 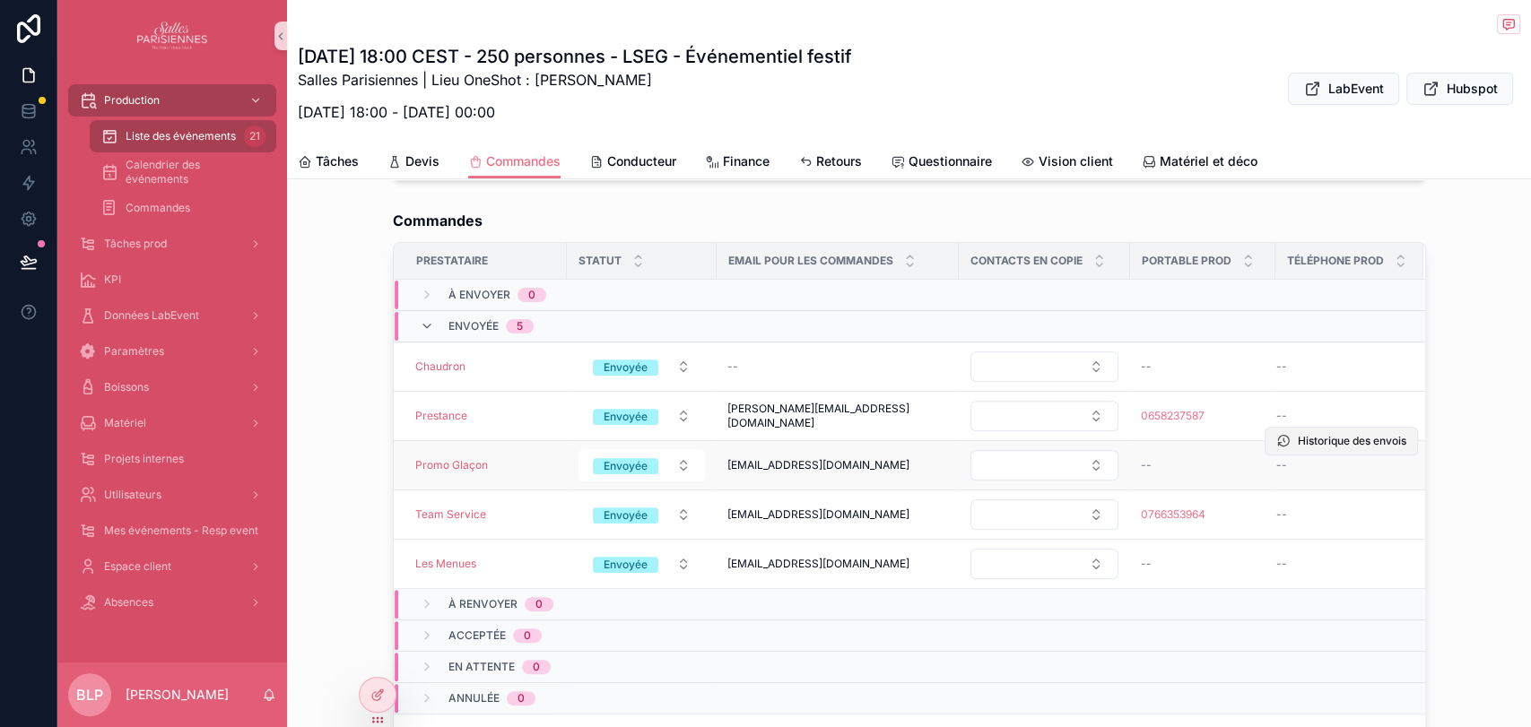 I want to click on span: Absences, so click(x=128, y=603).